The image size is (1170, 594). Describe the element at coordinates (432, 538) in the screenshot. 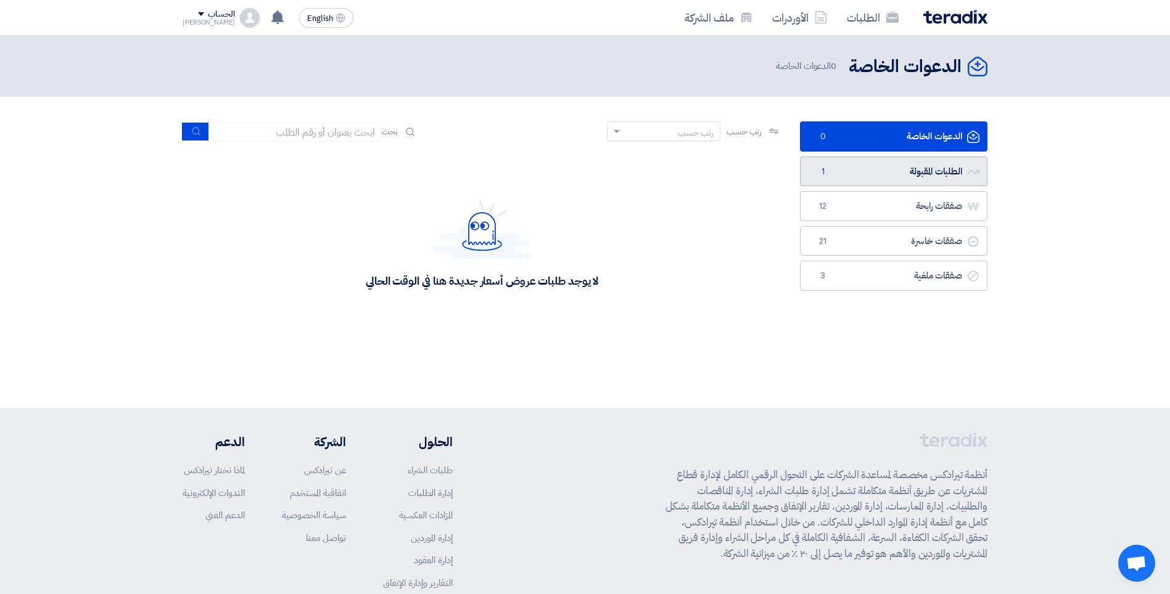

I see `a: إدارة الموردين` at that location.